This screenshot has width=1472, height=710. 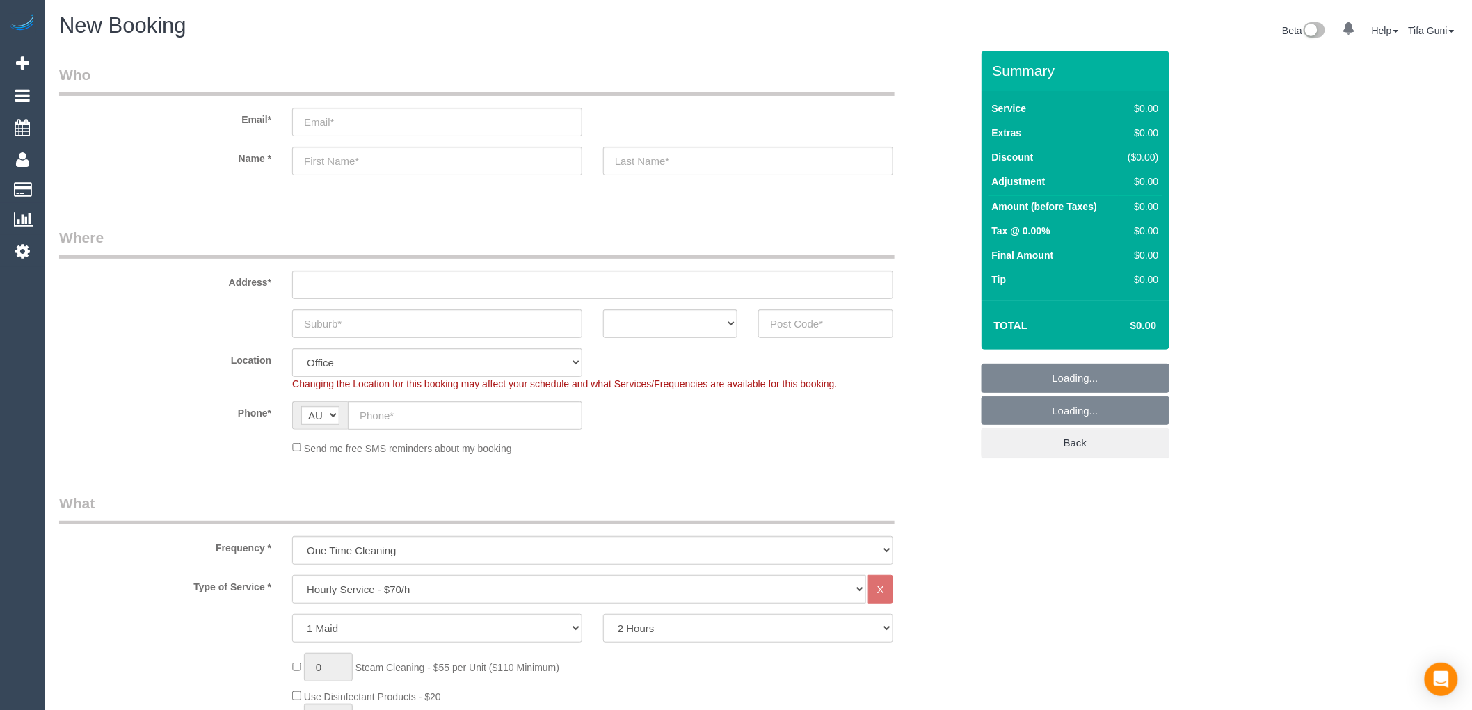 What do you see at coordinates (476, 243) in the screenshot?
I see `legend: Where` at bounding box center [476, 243].